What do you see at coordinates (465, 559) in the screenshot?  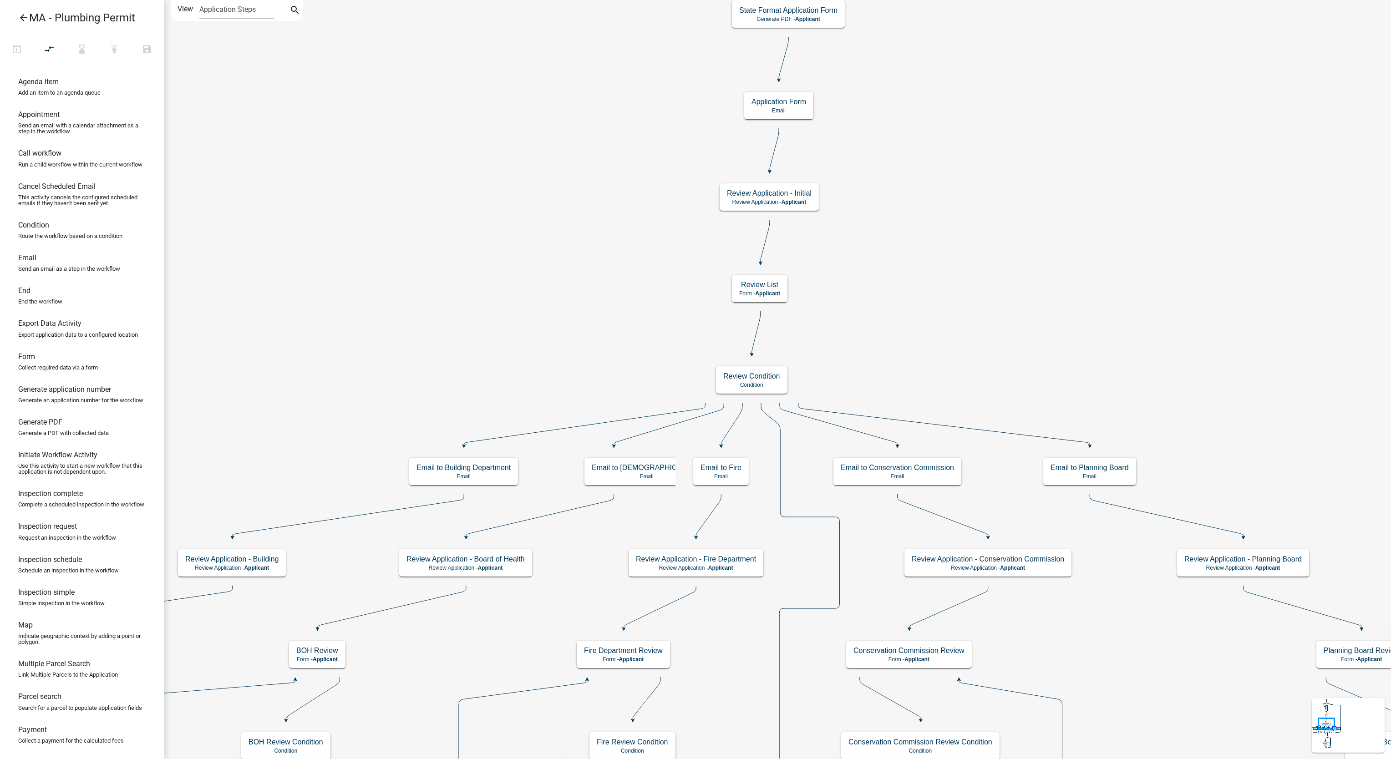 I see `h5: Review Application - Board of Health` at bounding box center [465, 559].